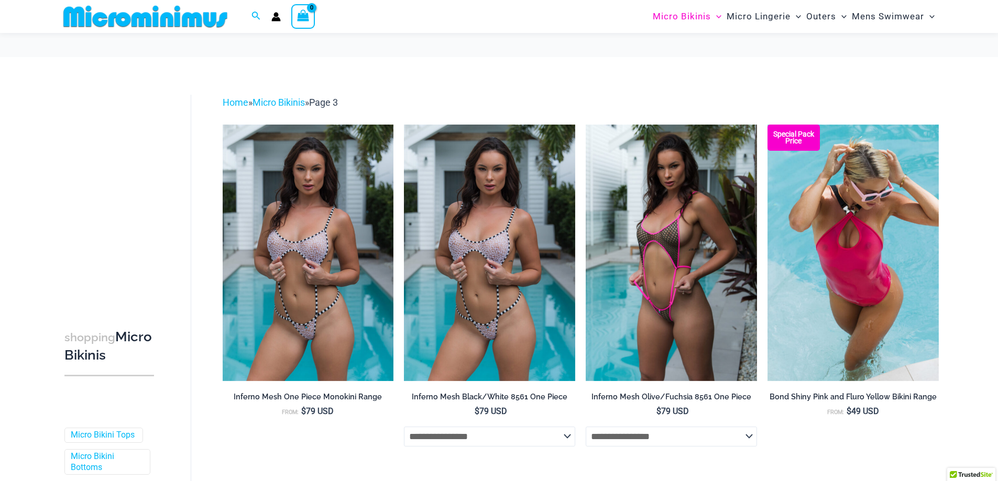 Image resolution: width=998 pixels, height=481 pixels. I want to click on a: Inferno Mesh Olive/Fuchsia 8561 One Piece, so click(671, 399).